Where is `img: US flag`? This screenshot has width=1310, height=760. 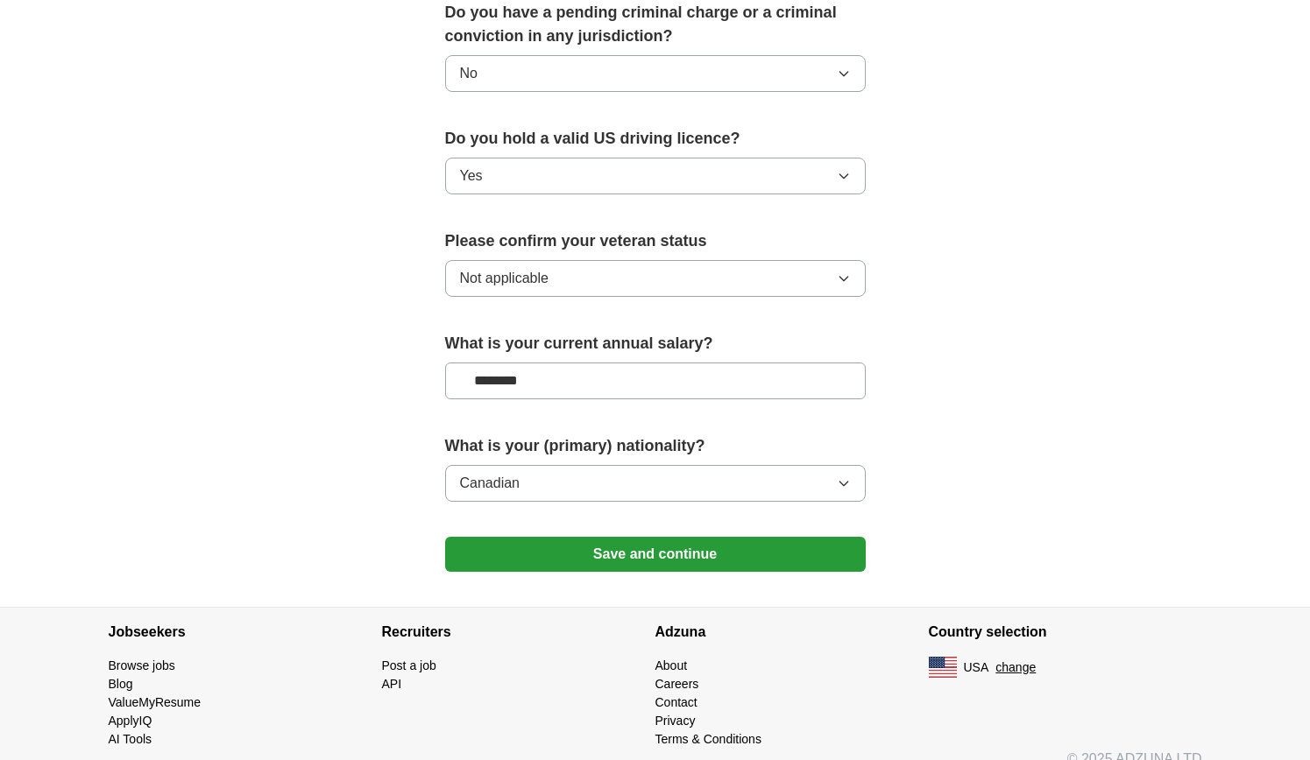 img: US flag is located at coordinates (943, 668).